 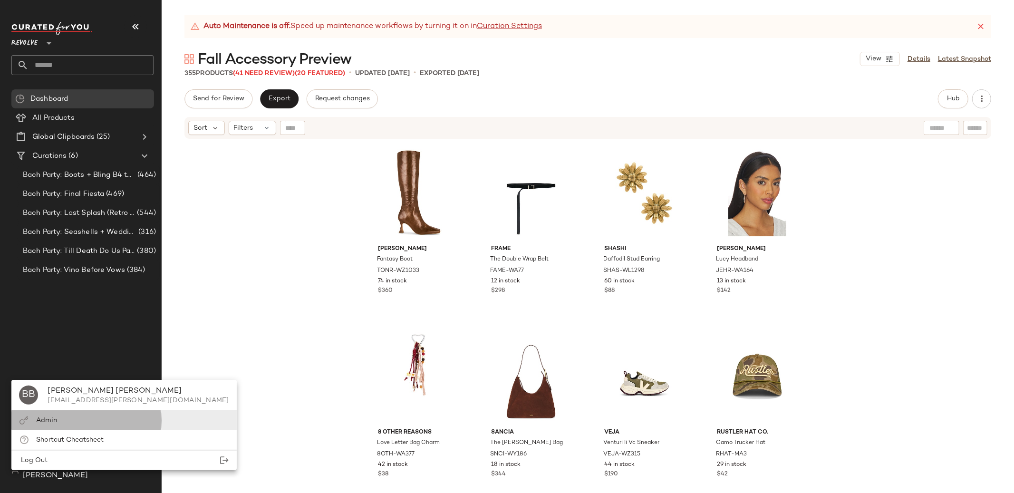 I want to click on img: FAME-WA77_V1.jpg, so click(x=531, y=193).